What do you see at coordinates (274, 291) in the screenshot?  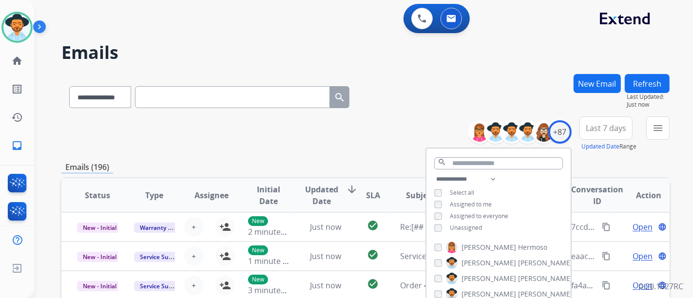 I see `span: 3 minutes ago` at bounding box center [274, 291].